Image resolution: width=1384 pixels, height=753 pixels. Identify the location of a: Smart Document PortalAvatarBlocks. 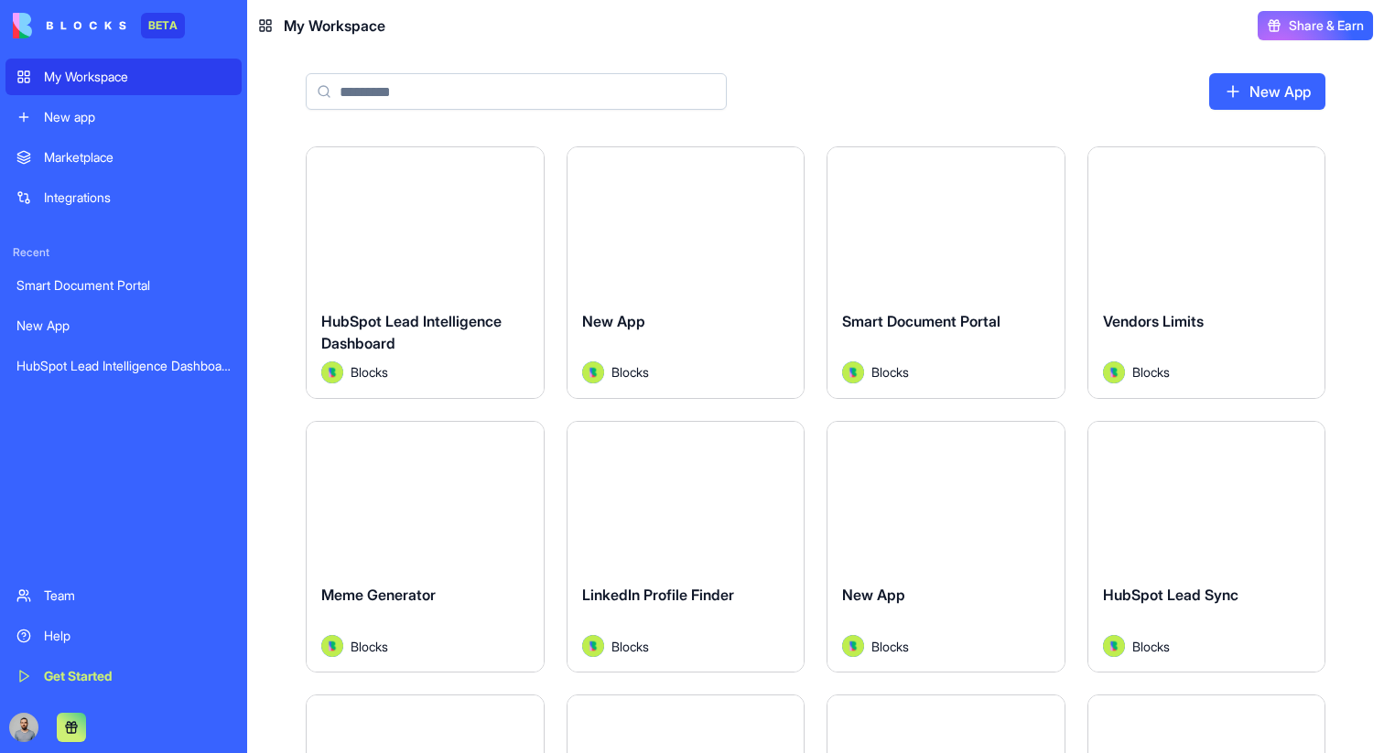
(945, 273).